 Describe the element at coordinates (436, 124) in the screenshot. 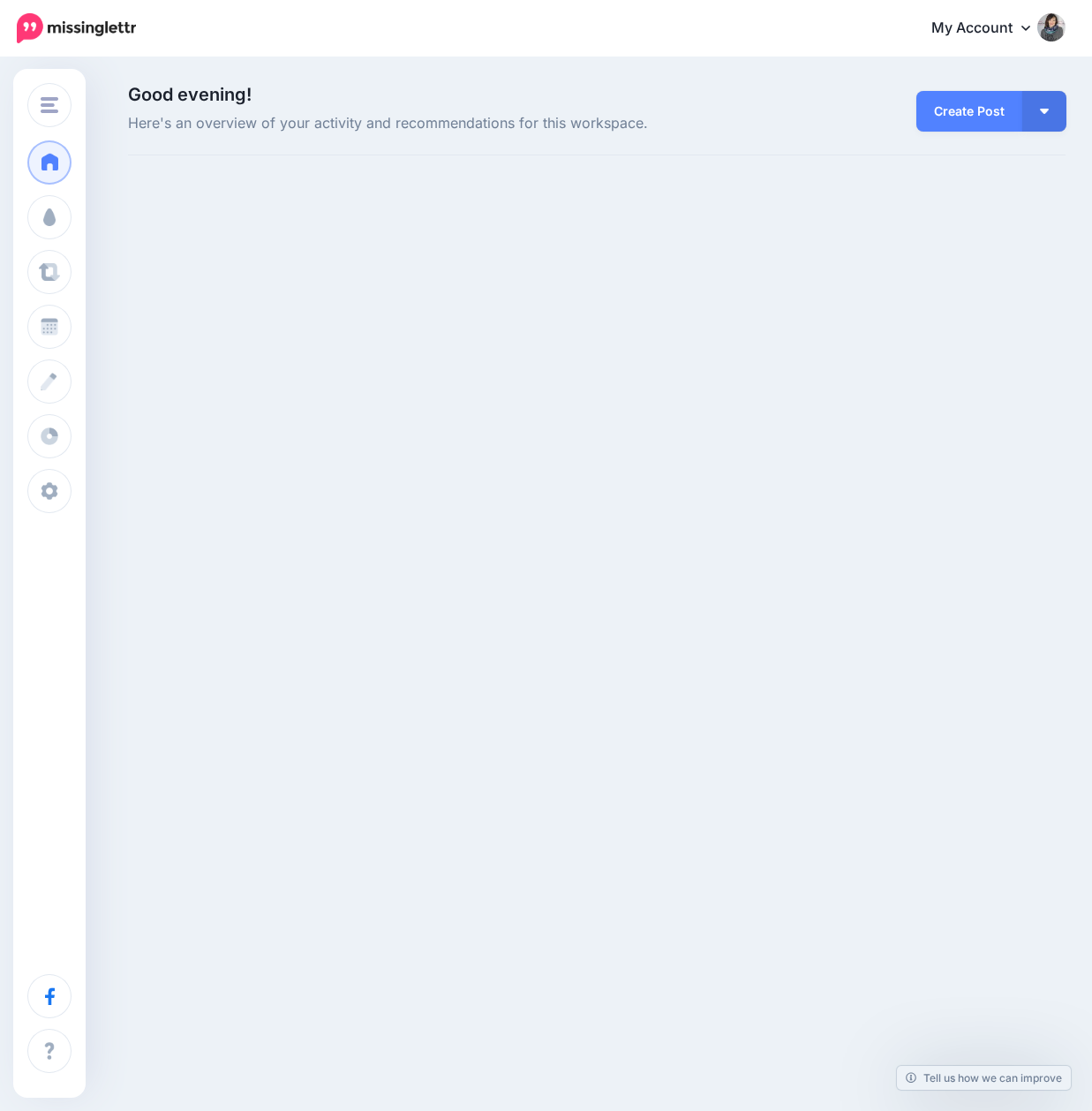

I see `span: Here's an overview of your activity and recommendations for this workspace.` at that location.